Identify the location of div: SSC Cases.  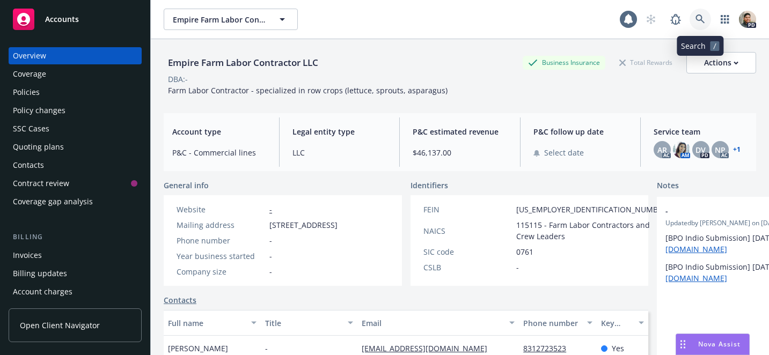
(31, 129).